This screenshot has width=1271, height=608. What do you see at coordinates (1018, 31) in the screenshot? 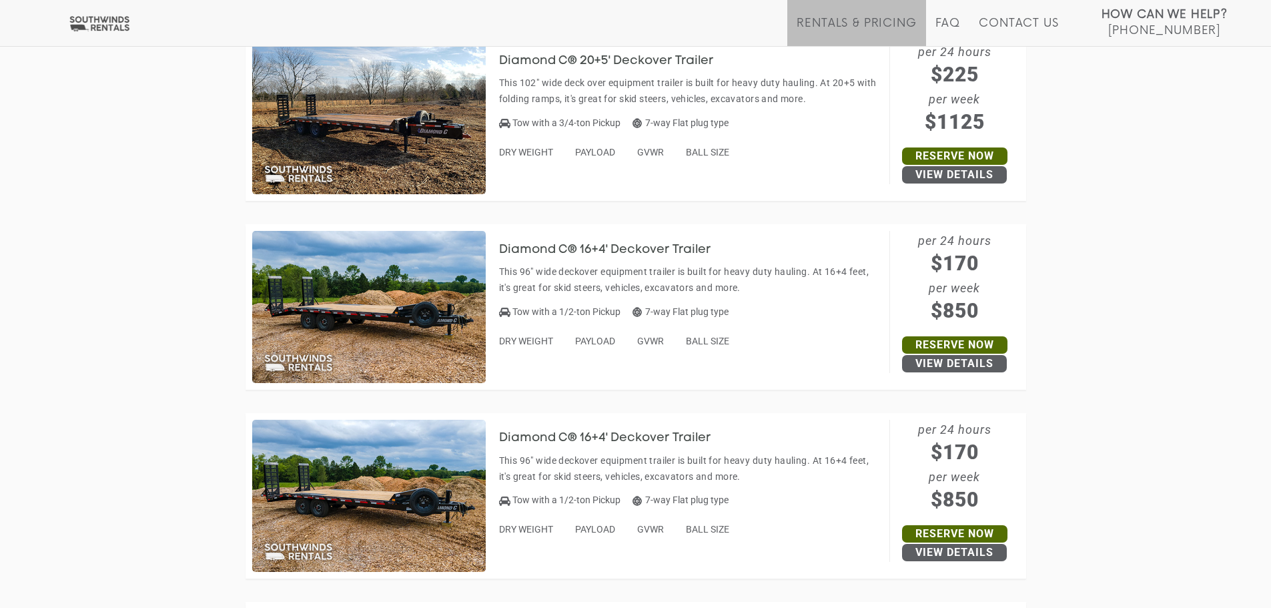
I see `a: Contact Us` at bounding box center [1018, 31].